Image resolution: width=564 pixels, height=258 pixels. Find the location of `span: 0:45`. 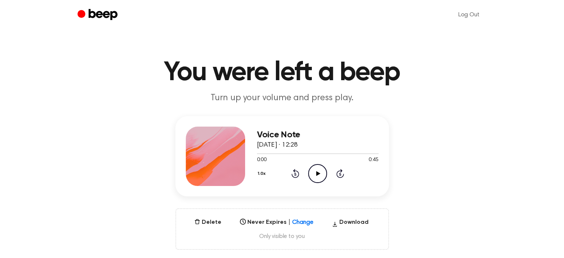

span: 0:45 is located at coordinates (374, 160).